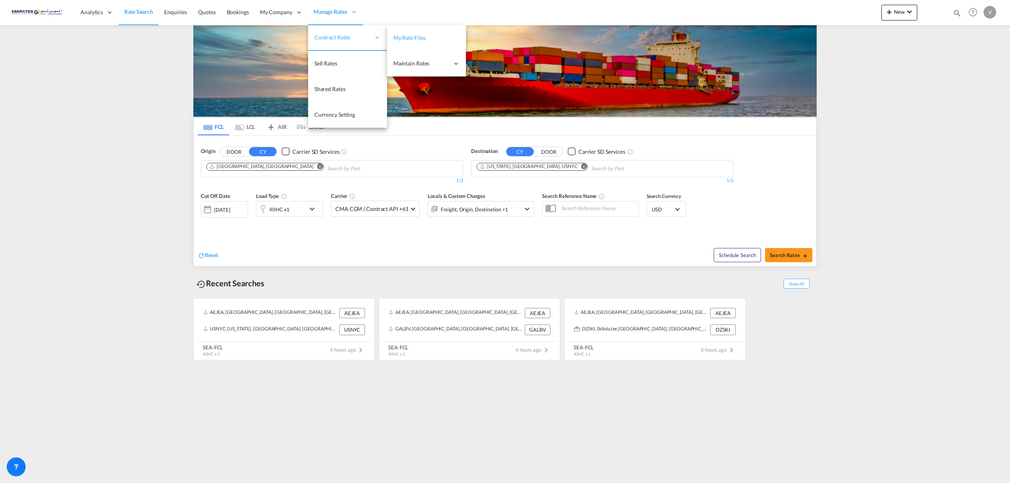  What do you see at coordinates (263, 152) in the screenshot?
I see `button: CY` at bounding box center [263, 152].